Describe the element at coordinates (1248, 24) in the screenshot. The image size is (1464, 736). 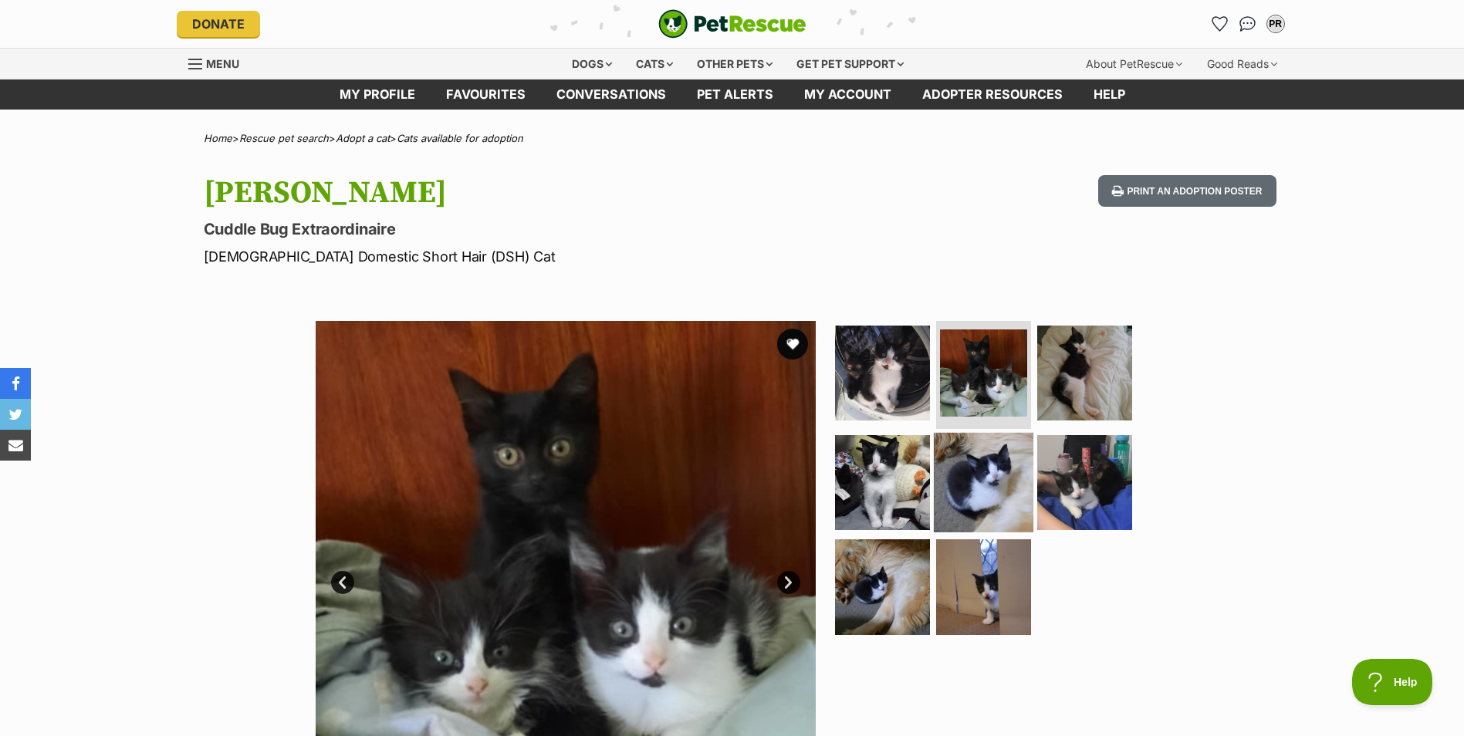
I see `a: Conversations` at that location.